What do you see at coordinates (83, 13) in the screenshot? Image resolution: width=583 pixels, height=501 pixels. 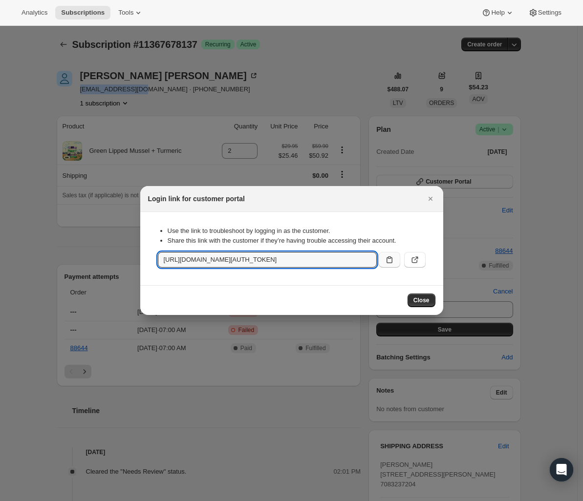 I see `span: Subscriptions` at bounding box center [83, 13].